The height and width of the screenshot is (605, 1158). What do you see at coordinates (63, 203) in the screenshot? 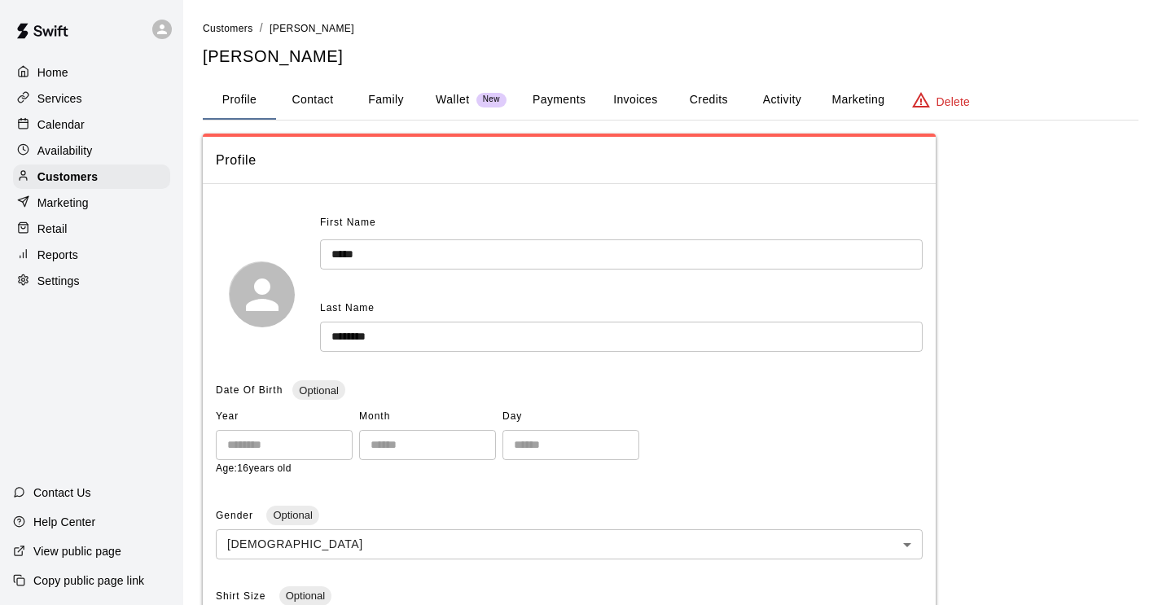
I see `p: Marketing` at bounding box center [63, 203].